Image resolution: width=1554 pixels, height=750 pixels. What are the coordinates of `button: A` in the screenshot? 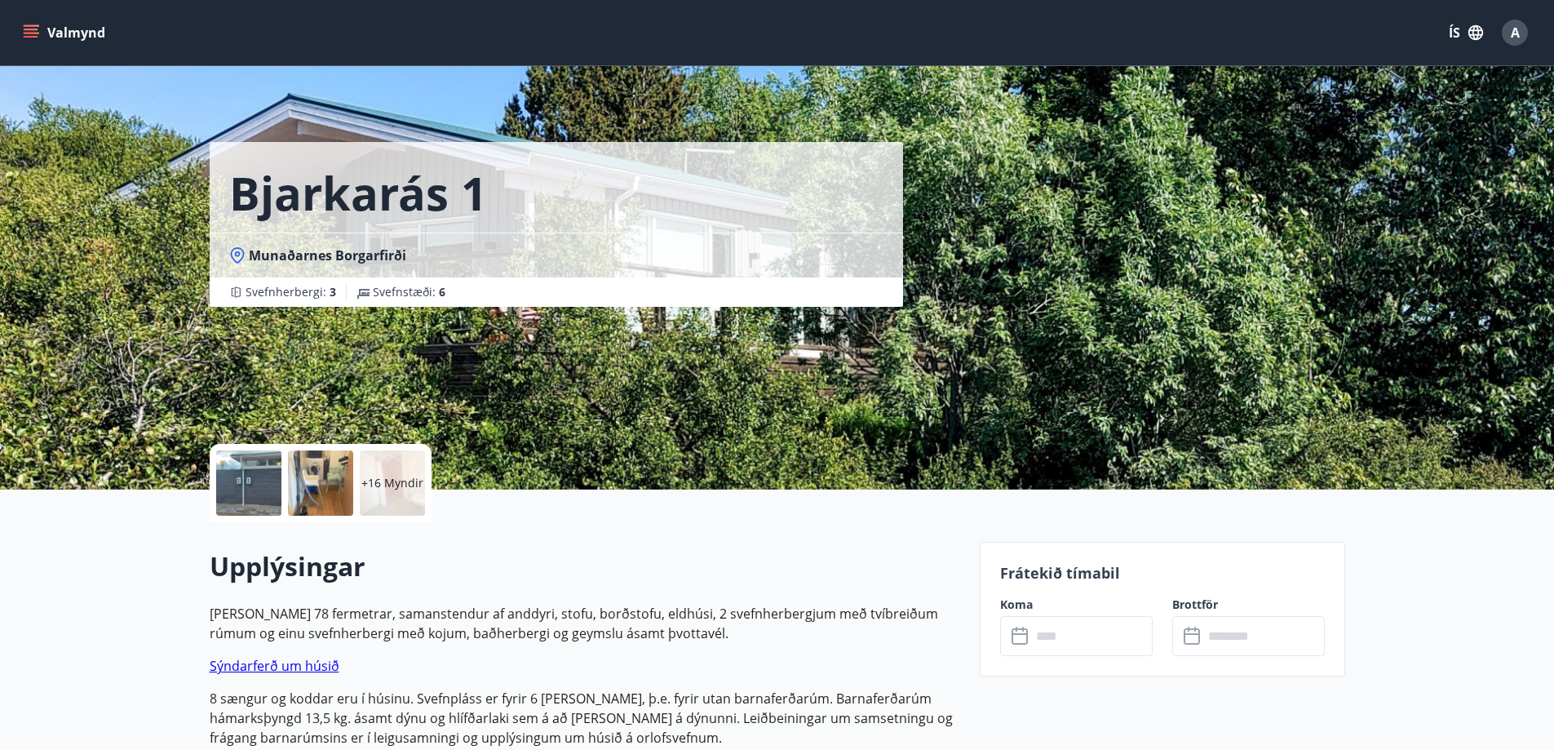 It's located at (1515, 33).